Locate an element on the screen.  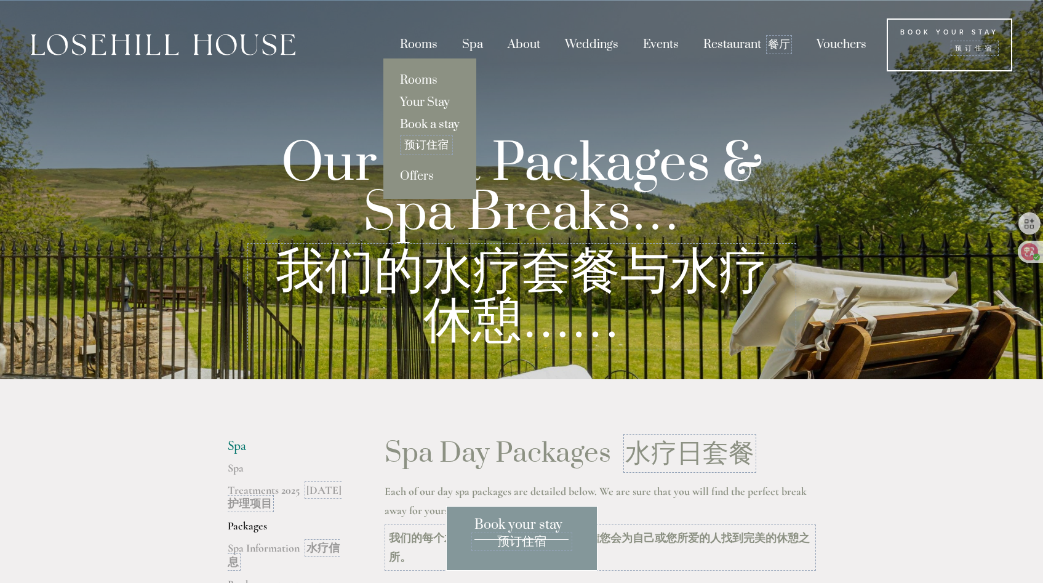
div: Rooms is located at coordinates (418, 44).